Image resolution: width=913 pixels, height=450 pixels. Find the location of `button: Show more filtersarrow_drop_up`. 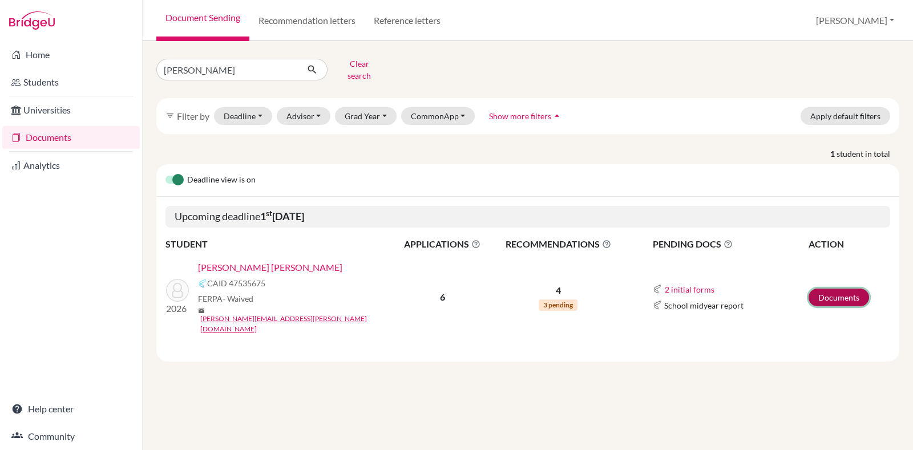

button: Show more filtersarrow_drop_up is located at coordinates (525, 116).